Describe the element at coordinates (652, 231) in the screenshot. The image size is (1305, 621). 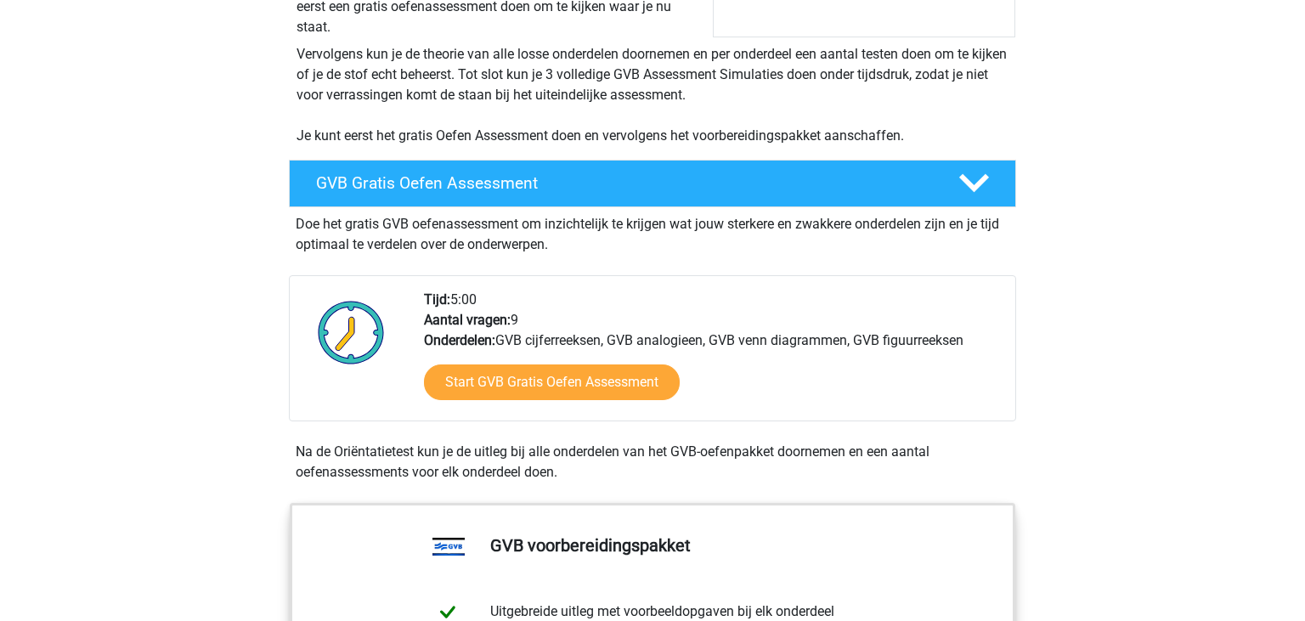
I see `div: Doe het gratis GVB oefenassessment om inzichtelijk te krijgen wat jouw sterkere en zwakkere onder...` at that location.